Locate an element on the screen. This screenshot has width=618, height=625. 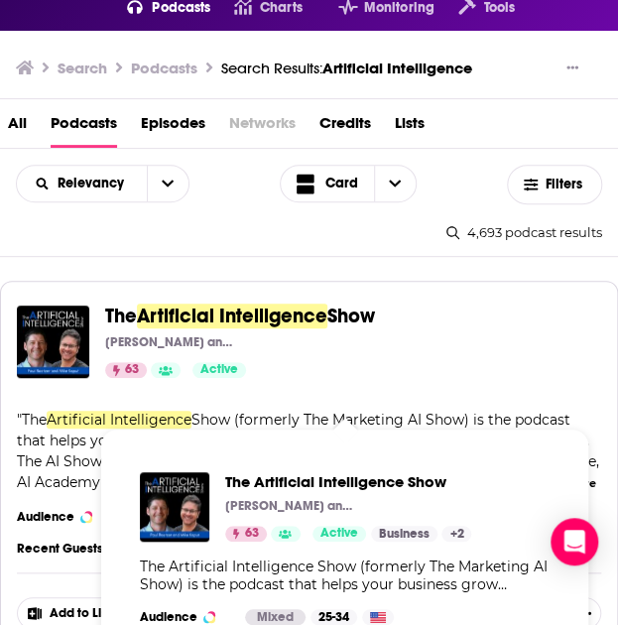
a: Search Results:Artificial Intelligence is located at coordinates (346, 67).